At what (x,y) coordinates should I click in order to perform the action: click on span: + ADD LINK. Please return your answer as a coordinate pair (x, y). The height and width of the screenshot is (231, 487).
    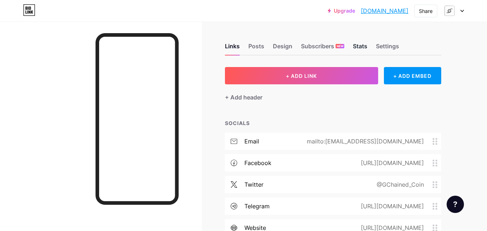
    Looking at the image, I should click on (301, 76).